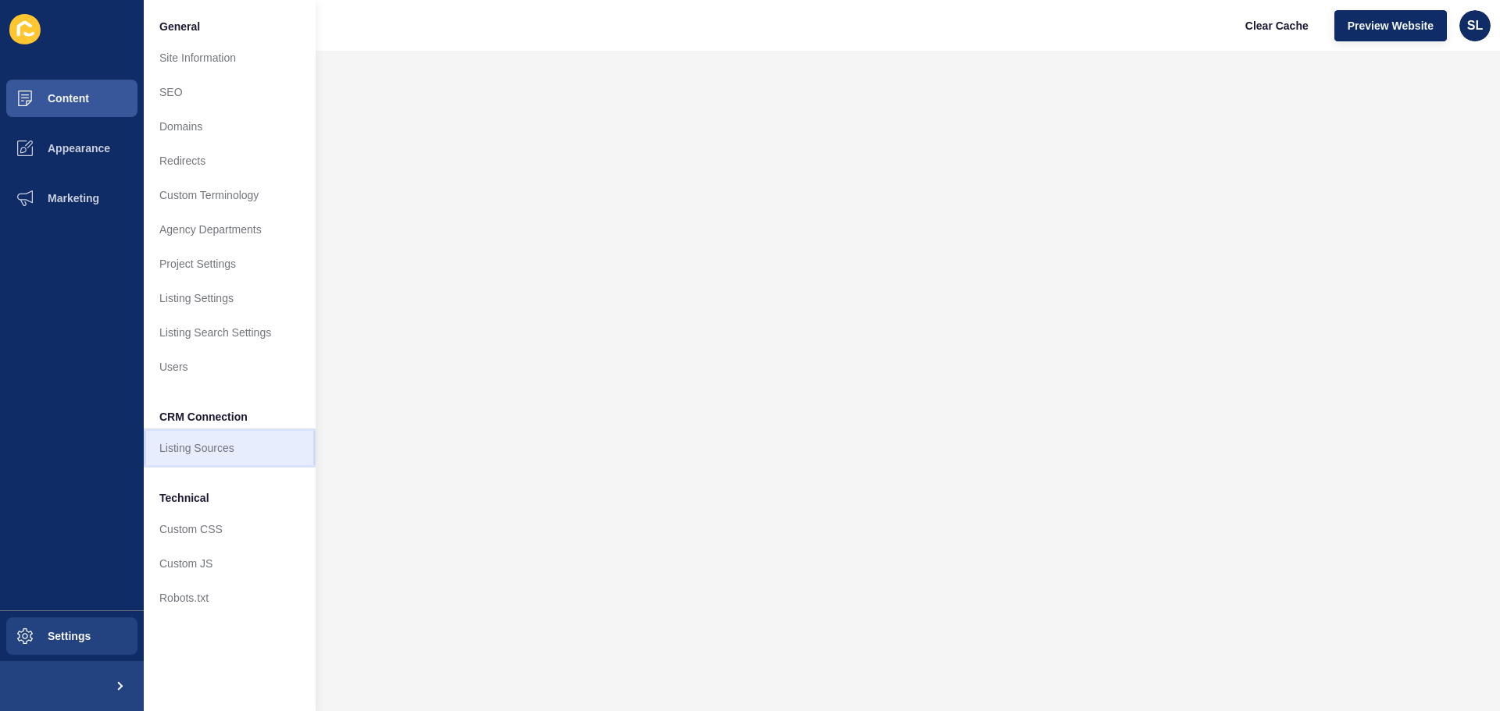 The image size is (1500, 711). Describe the element at coordinates (230, 333) in the screenshot. I see `a: Listing Search Settings` at that location.